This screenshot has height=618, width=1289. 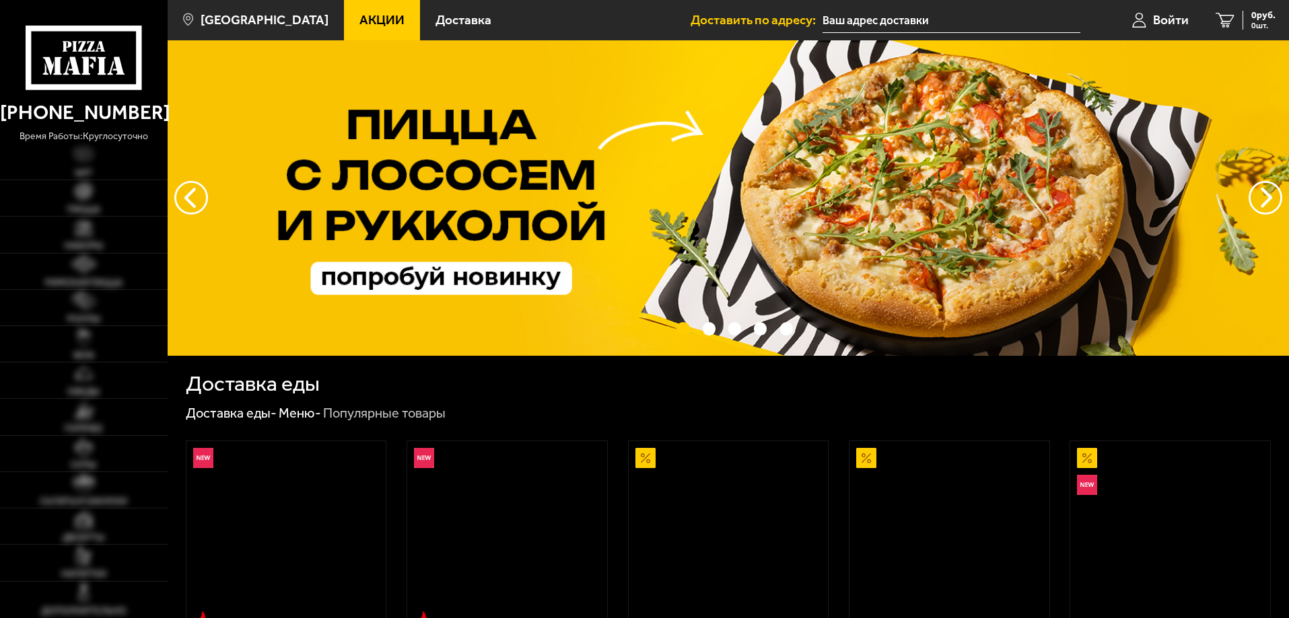 What do you see at coordinates (83, 392) in the screenshot?
I see `span: Обеды` at bounding box center [83, 392].